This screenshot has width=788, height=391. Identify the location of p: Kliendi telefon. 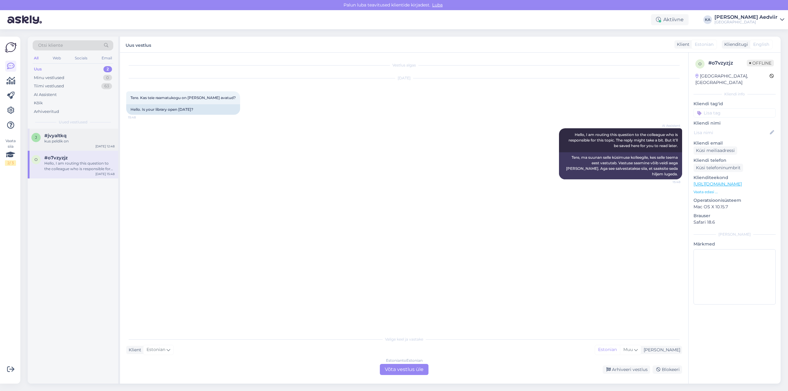
(734, 160).